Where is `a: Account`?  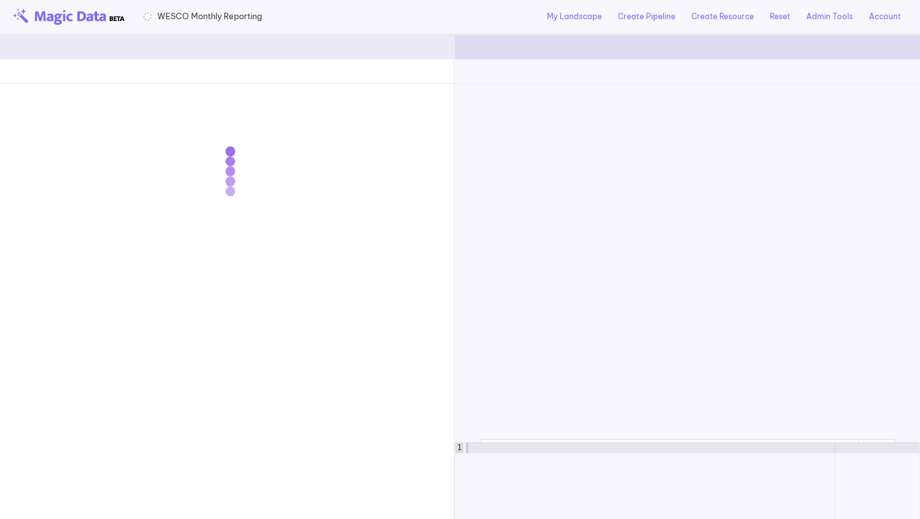 a: Account is located at coordinates (885, 17).